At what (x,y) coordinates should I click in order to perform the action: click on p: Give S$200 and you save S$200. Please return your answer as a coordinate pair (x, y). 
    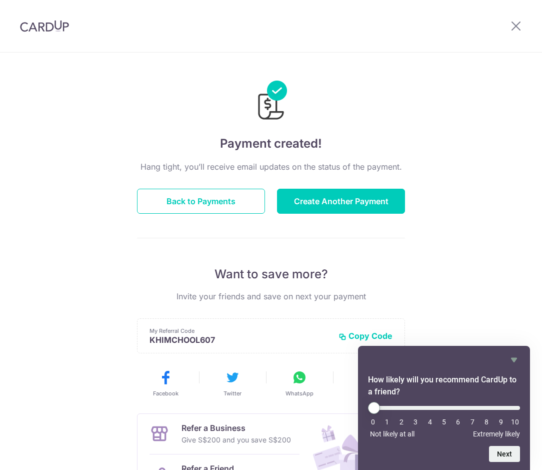
    Looking at the image, I should click on (236, 440).